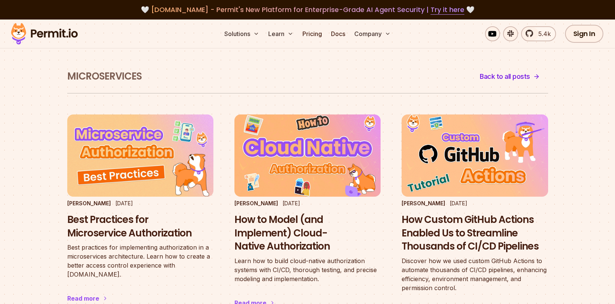  Describe the element at coordinates (474, 275) in the screenshot. I see `p: Discover how we used custom GitHub Actions to automate thousands of CI/CD pipelines, enhancing ef...` at that location.